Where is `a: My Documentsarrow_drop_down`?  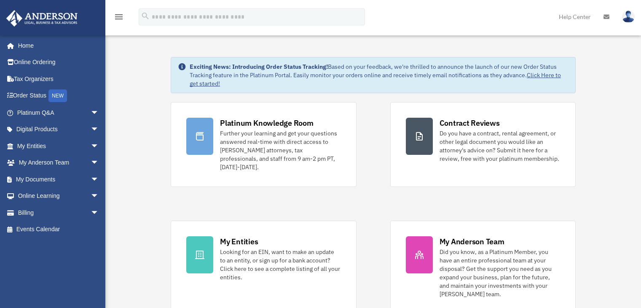 a: My Documentsarrow_drop_down is located at coordinates (59, 179).